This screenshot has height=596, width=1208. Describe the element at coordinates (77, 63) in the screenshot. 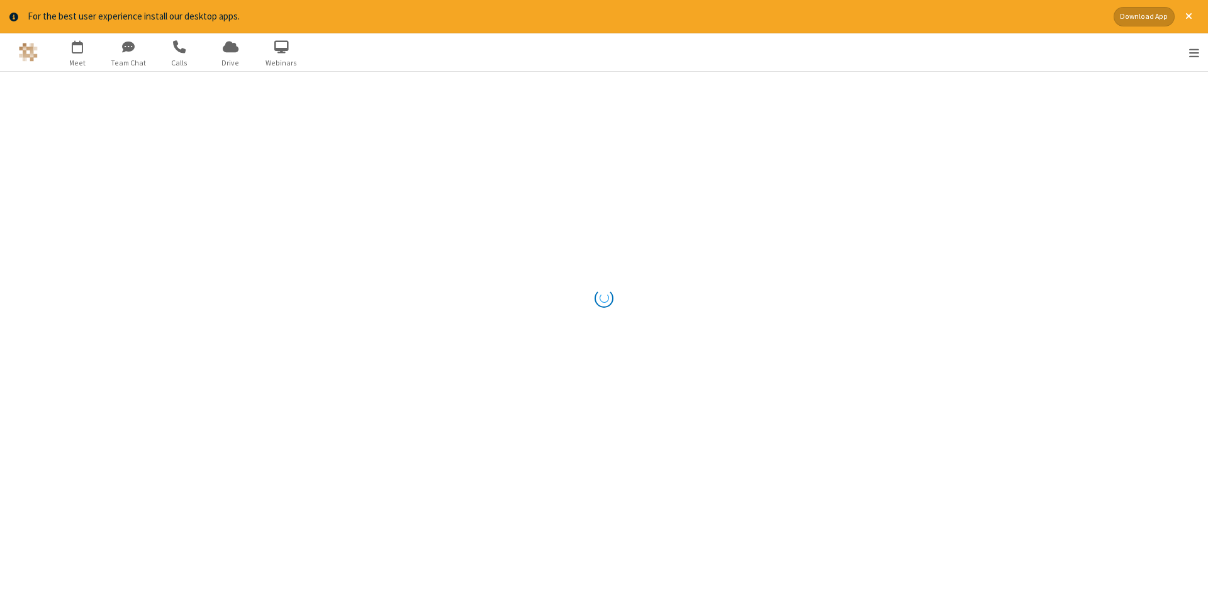

I see `span: Meet` at that location.